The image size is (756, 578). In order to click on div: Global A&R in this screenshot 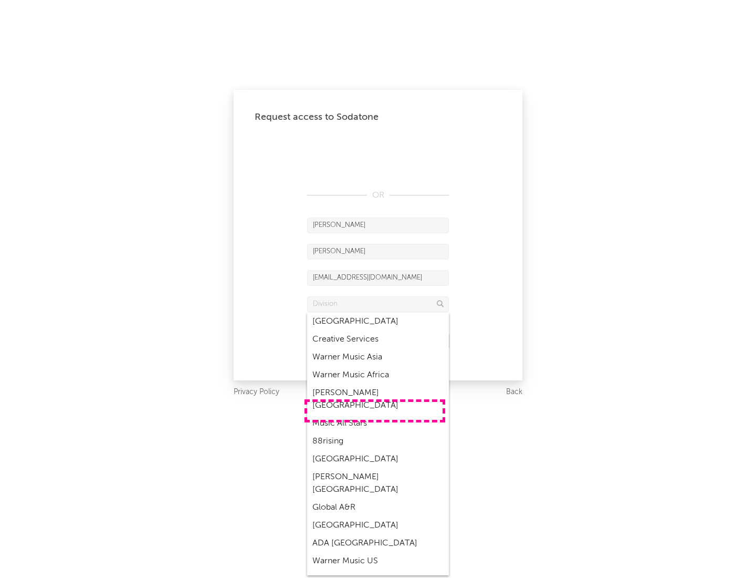, I will do `click(378, 507)`.